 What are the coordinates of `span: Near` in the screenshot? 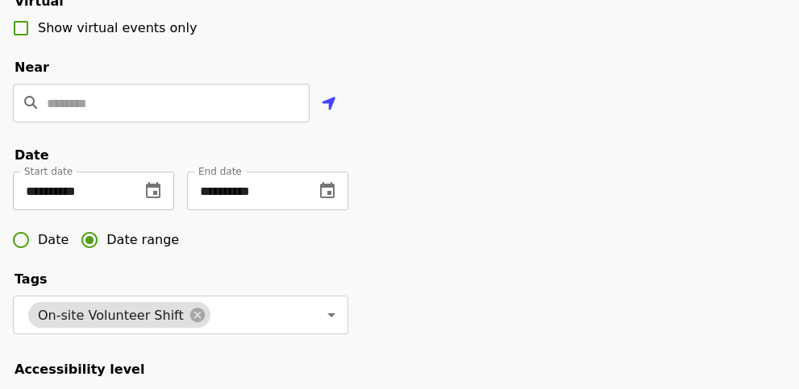 It's located at (31, 67).